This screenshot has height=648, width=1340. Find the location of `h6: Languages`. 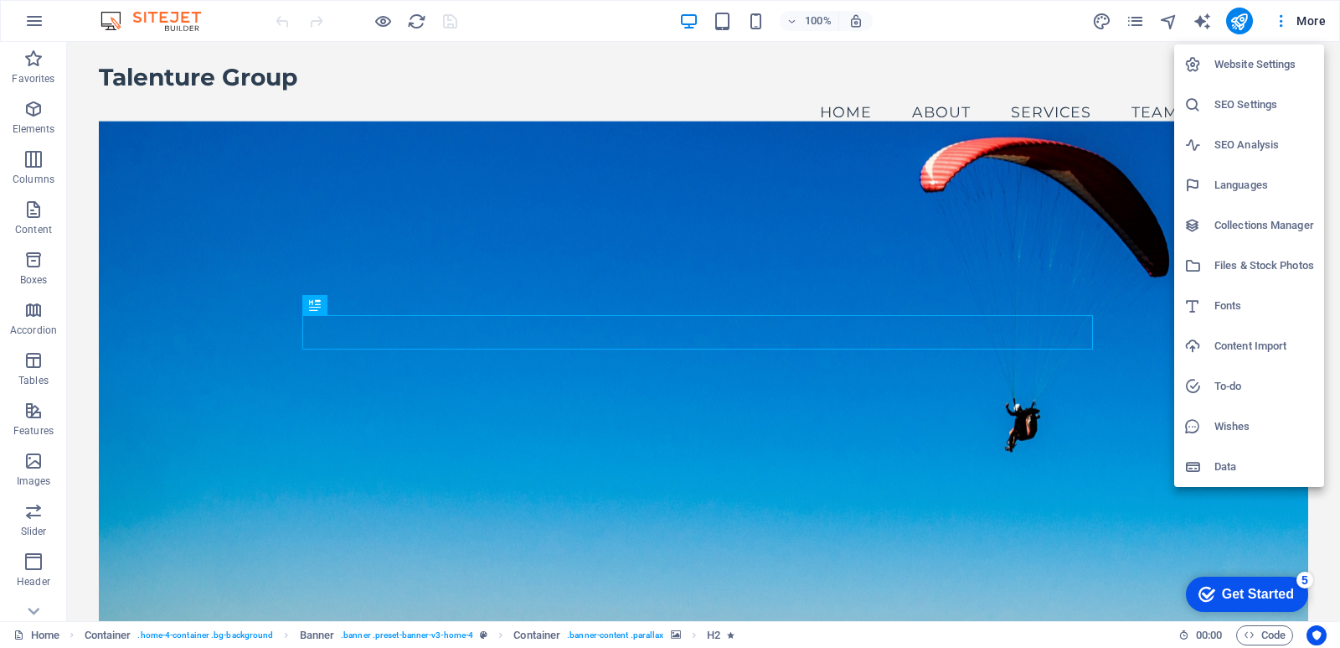

h6: Languages is located at coordinates (1264, 185).